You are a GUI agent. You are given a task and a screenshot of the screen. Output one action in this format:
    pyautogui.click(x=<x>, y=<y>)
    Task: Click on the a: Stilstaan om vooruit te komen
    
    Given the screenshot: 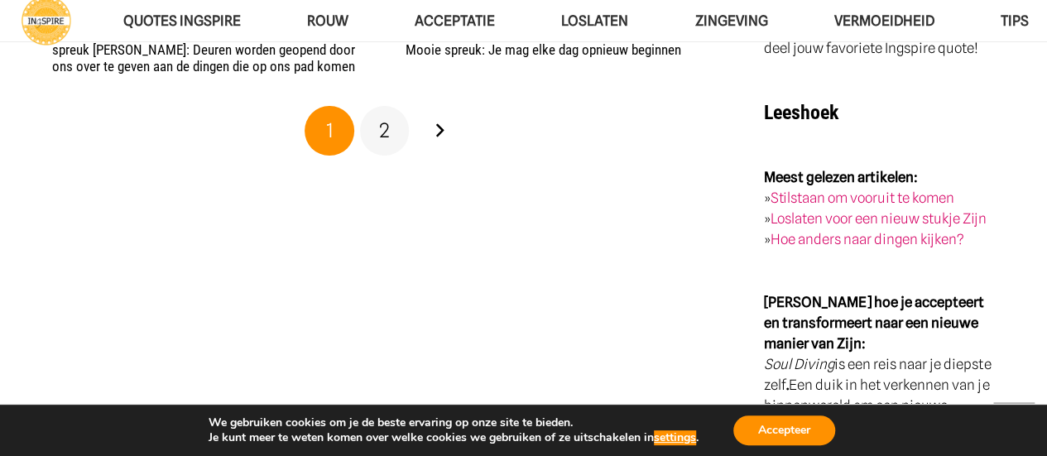 What is the action you would take?
    pyautogui.click(x=862, y=198)
    